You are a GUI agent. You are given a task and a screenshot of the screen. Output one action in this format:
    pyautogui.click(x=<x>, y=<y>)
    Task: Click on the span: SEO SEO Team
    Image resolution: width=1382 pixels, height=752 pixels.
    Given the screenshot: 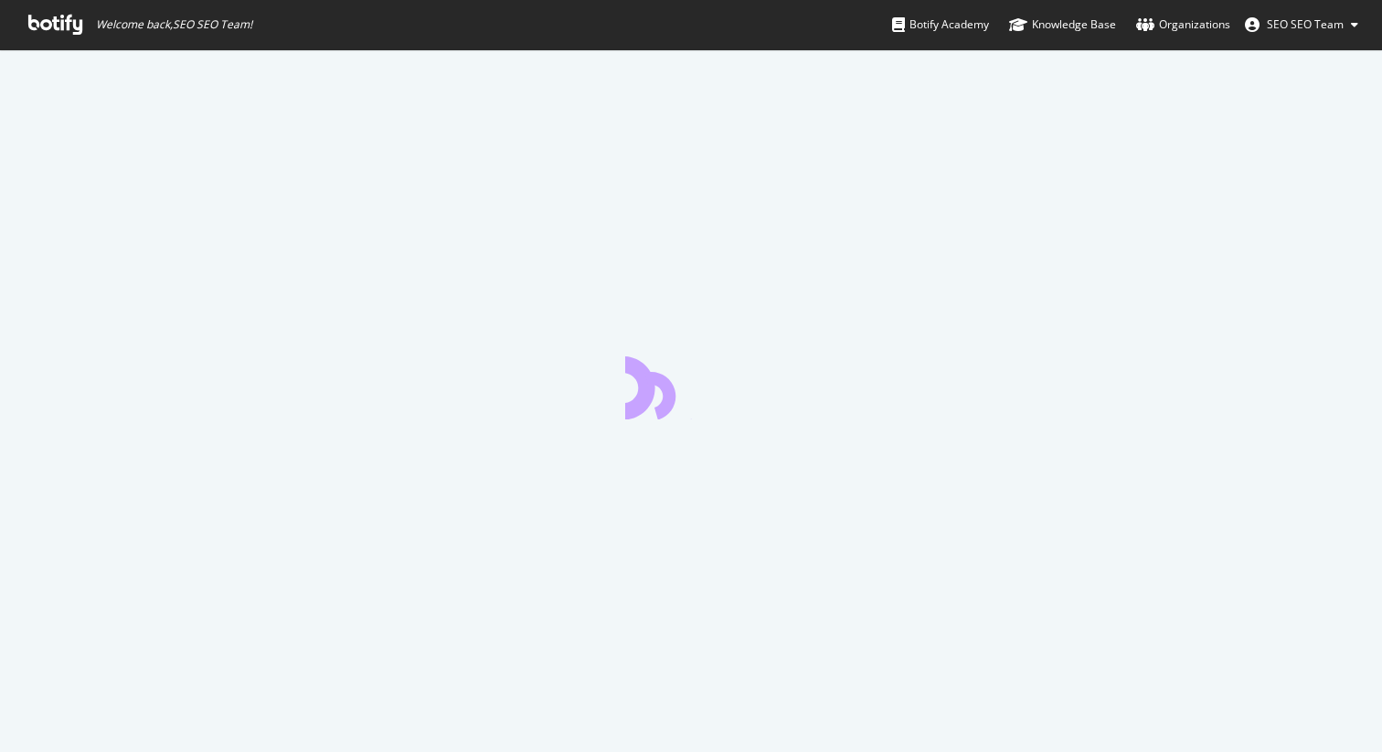 What is the action you would take?
    pyautogui.click(x=1305, y=24)
    